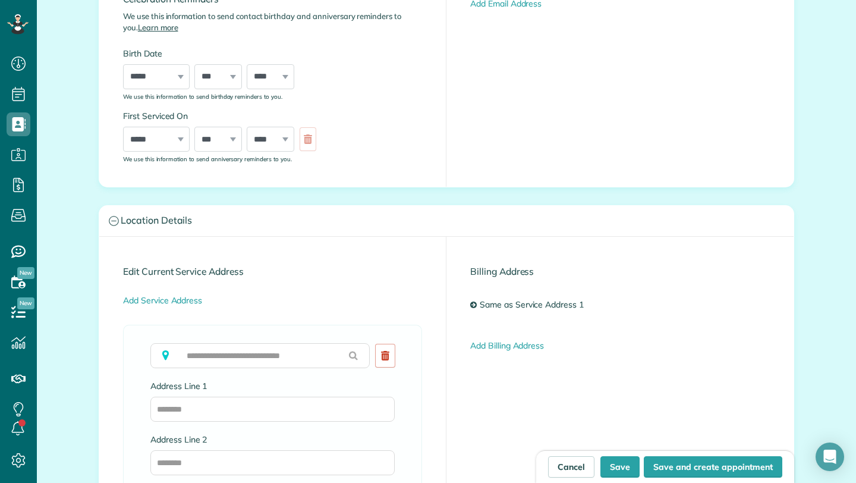 The height and width of the screenshot is (483, 856). I want to click on h3: Location Details, so click(447, 221).